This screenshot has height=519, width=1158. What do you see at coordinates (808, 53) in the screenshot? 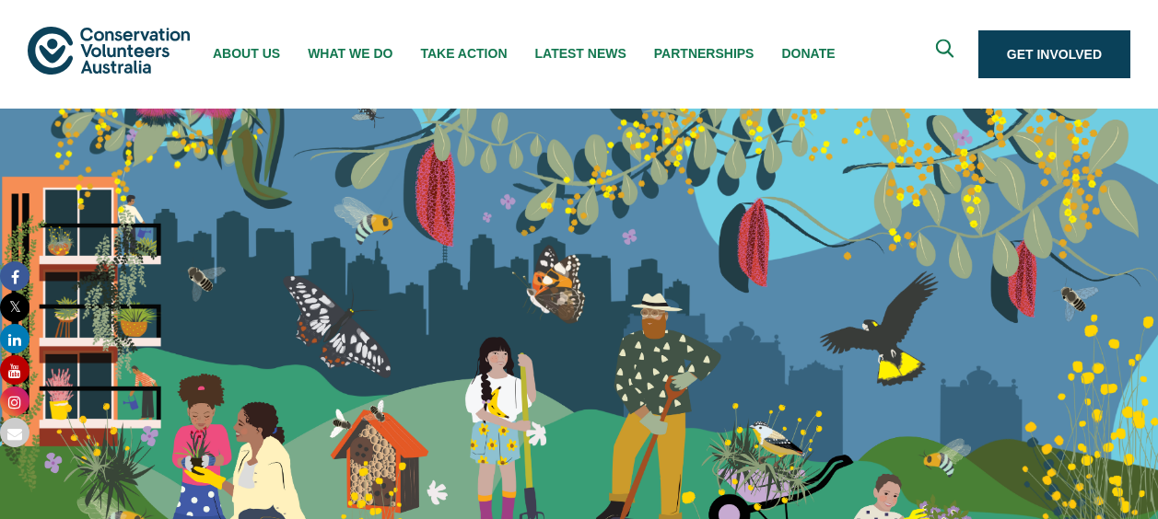
I see `span: Donate` at bounding box center [808, 53].